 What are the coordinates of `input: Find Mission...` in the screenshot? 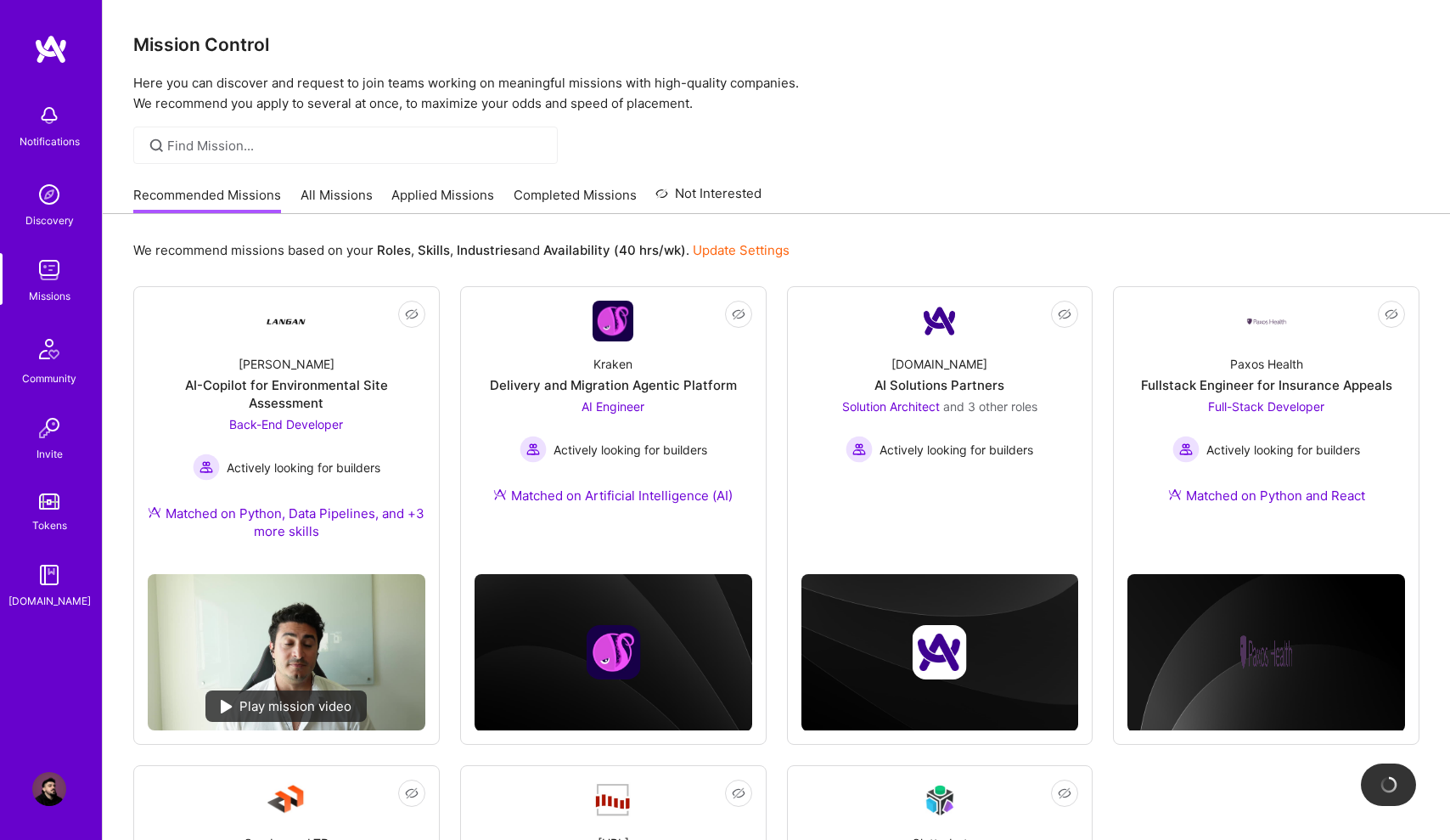 It's located at (355, 145).